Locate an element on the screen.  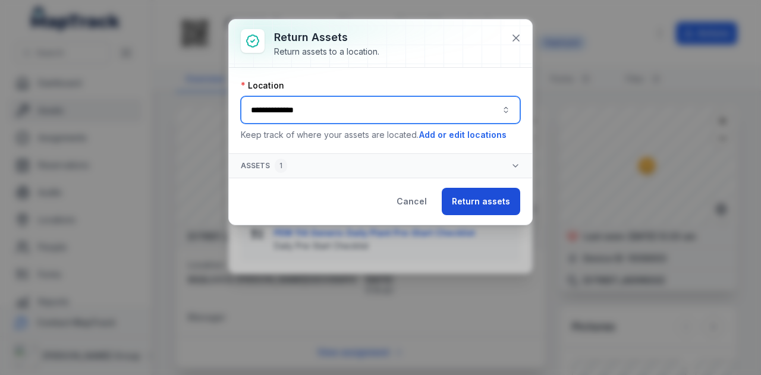
button: Assets1 is located at coordinates (380, 166).